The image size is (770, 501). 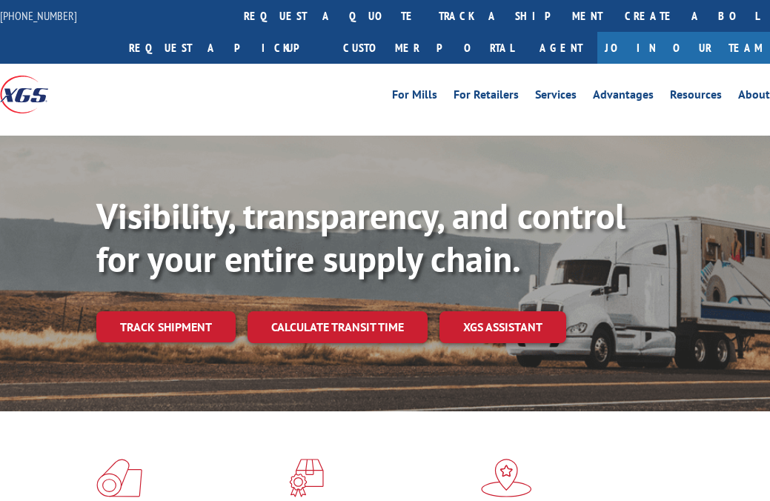 I want to click on a: XGS ASSISTANT, so click(x=502, y=327).